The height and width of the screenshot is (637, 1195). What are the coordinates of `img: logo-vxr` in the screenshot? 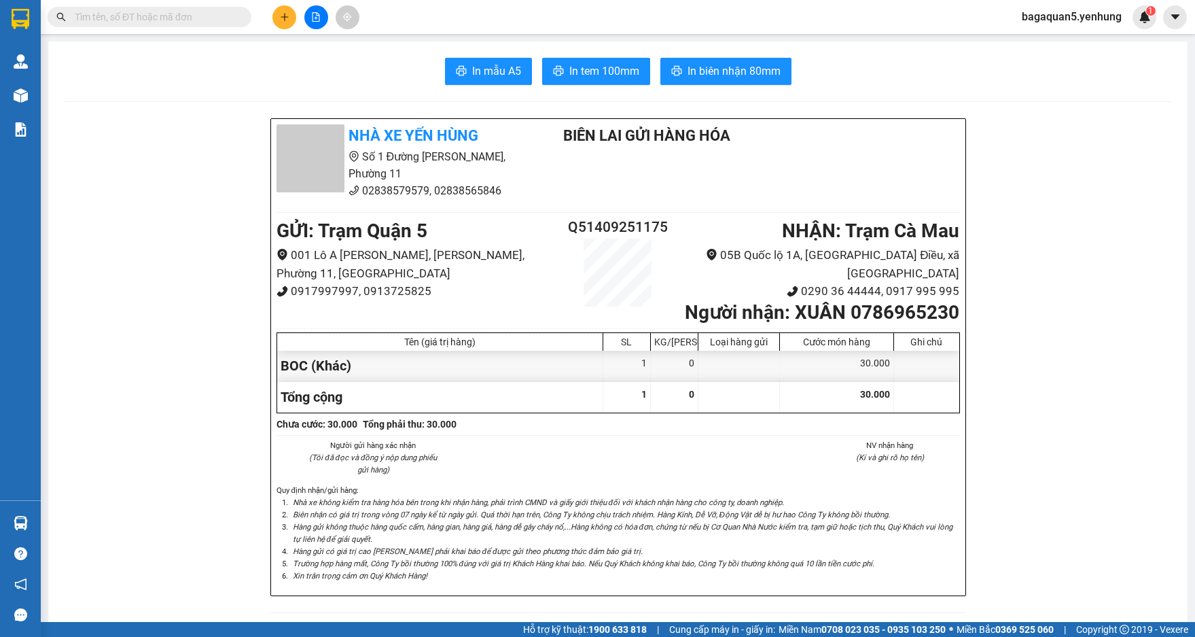 It's located at (20, 19).